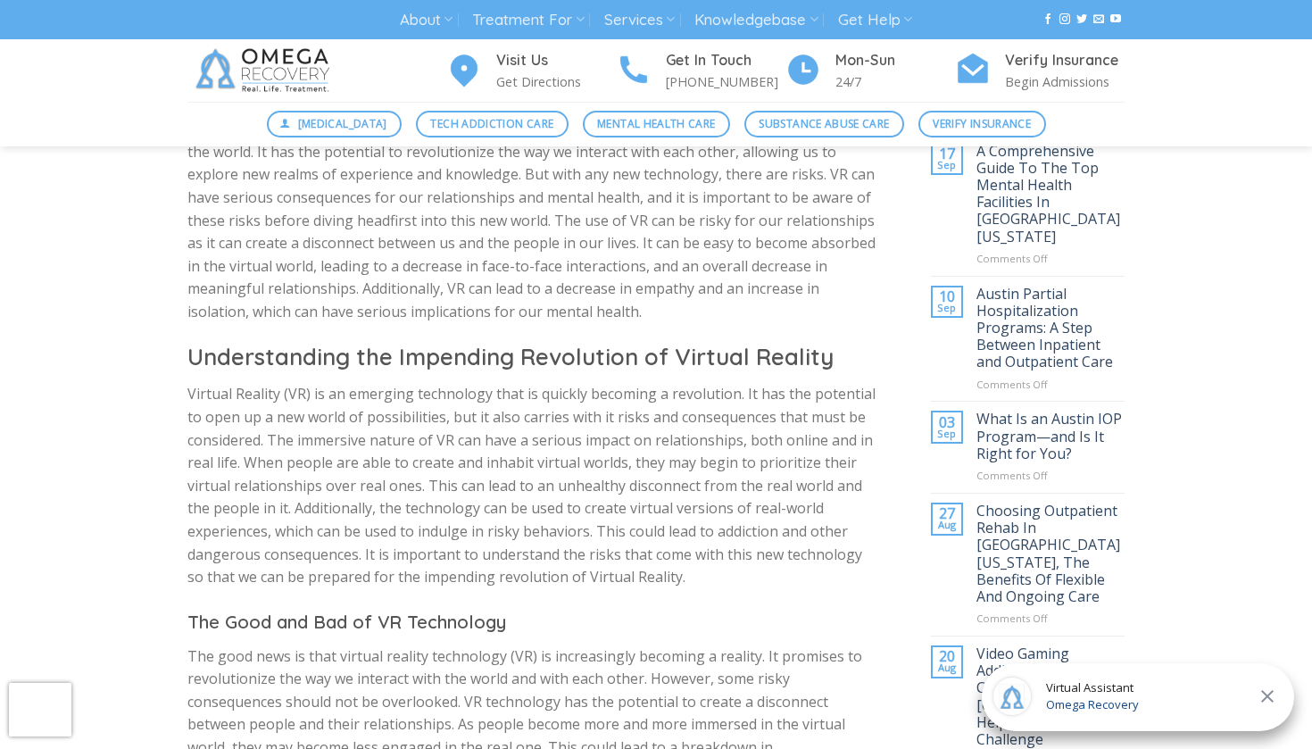  Describe the element at coordinates (982, 123) in the screenshot. I see `span: Verify Insurance` at that location.